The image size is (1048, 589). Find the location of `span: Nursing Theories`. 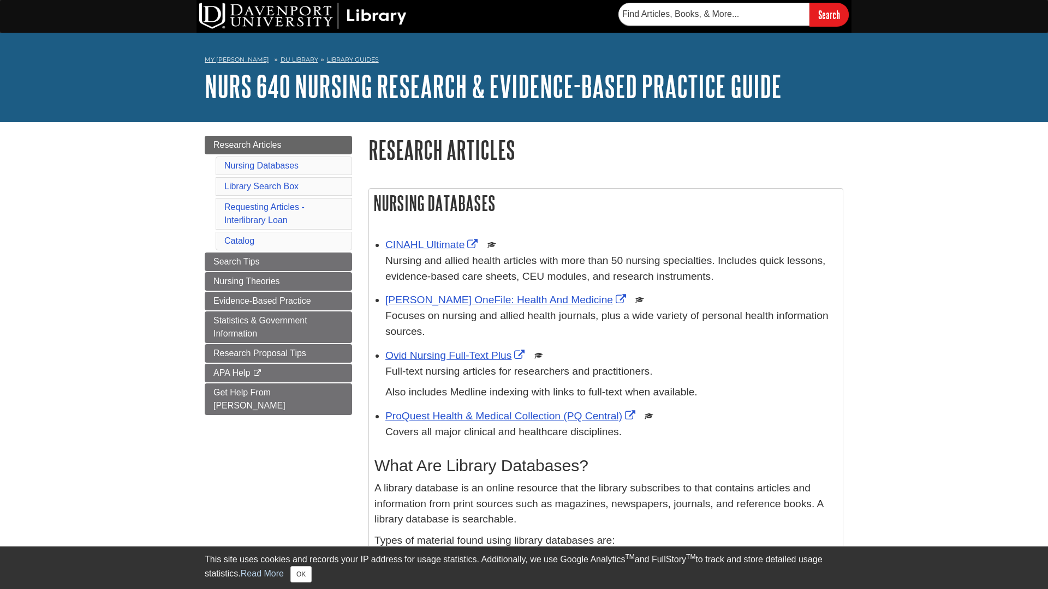

span: Nursing Theories is located at coordinates (247, 281).